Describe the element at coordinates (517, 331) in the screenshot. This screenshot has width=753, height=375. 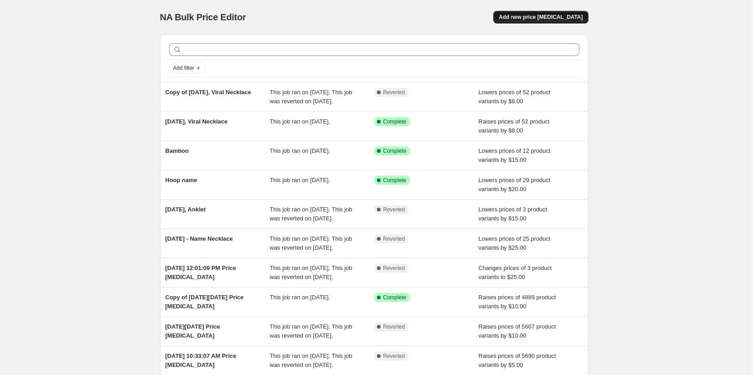
I see `span: Raises prices of 5607 product variants by $10.00` at that location.